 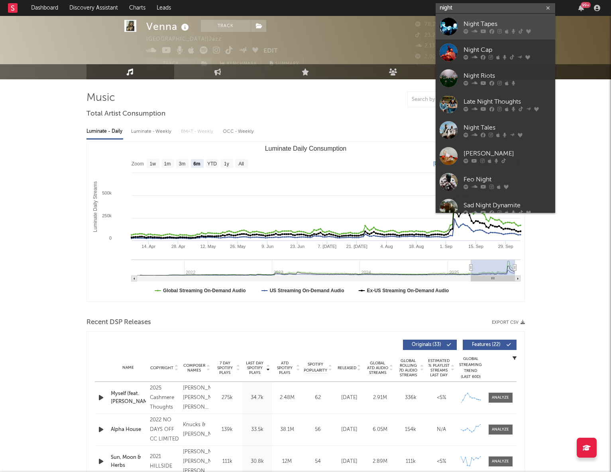 I want to click on button: Export CSV, so click(x=508, y=322).